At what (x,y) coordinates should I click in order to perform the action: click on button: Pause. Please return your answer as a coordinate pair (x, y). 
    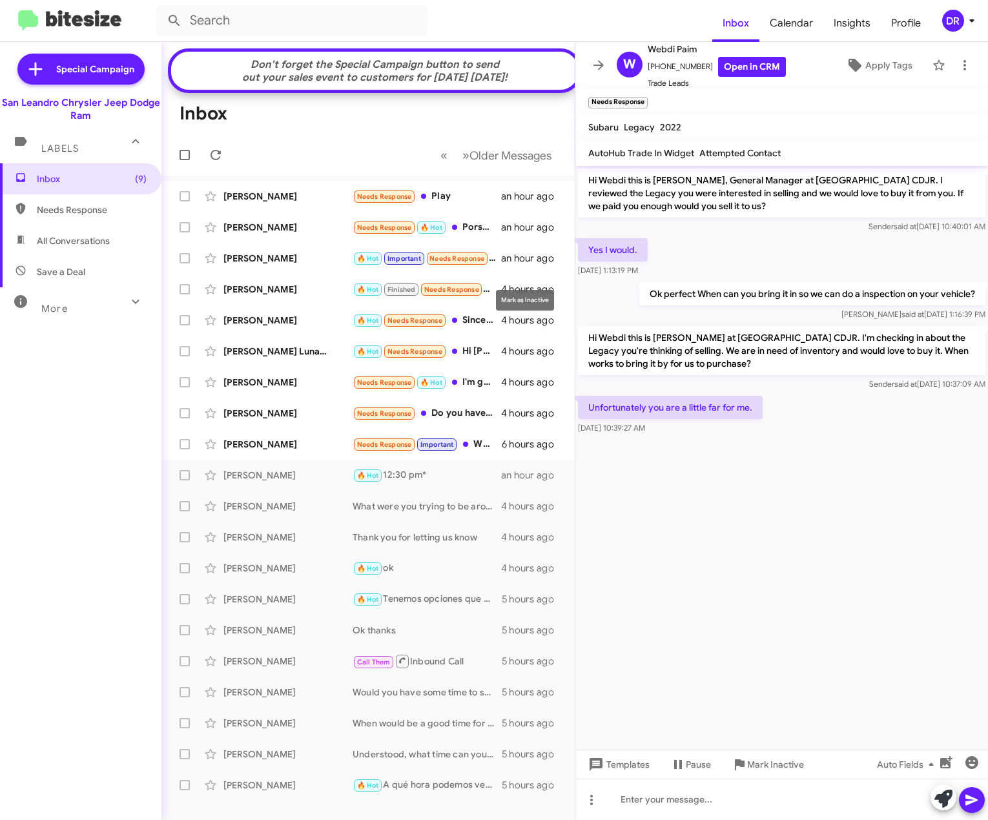
    Looking at the image, I should click on (690, 765).